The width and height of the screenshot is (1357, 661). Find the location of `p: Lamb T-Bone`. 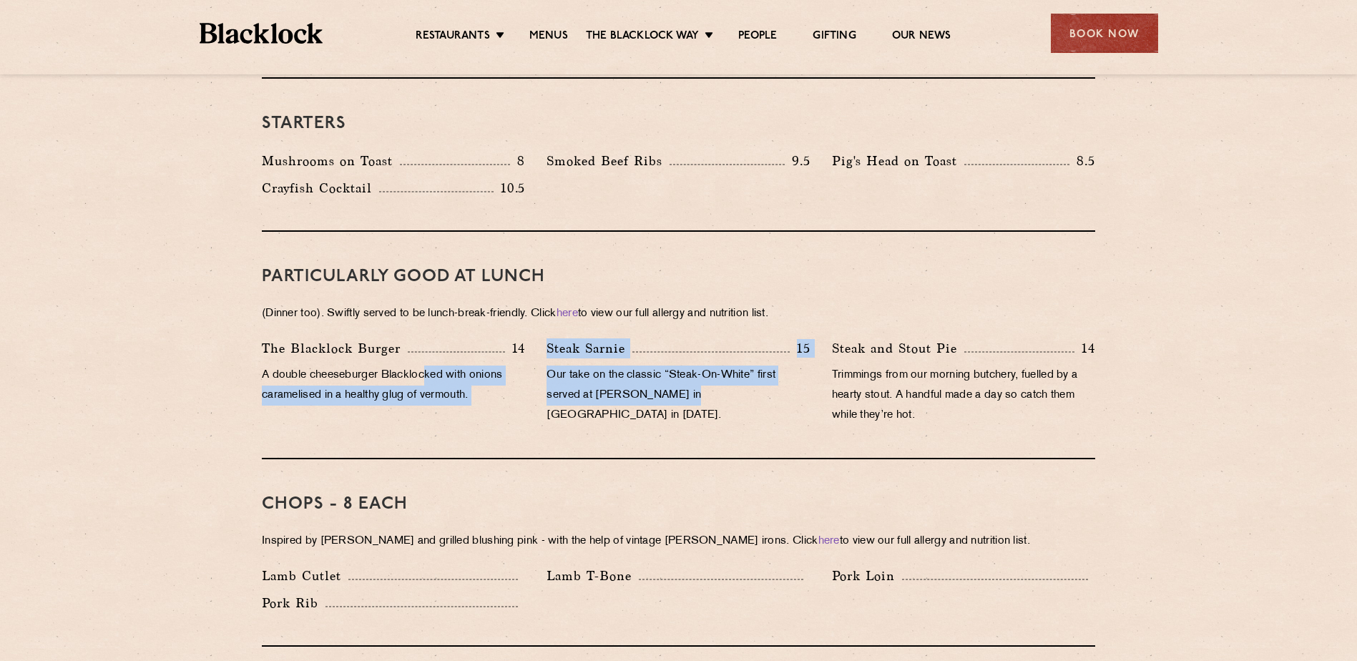

p: Lamb T-Bone is located at coordinates (592, 576).